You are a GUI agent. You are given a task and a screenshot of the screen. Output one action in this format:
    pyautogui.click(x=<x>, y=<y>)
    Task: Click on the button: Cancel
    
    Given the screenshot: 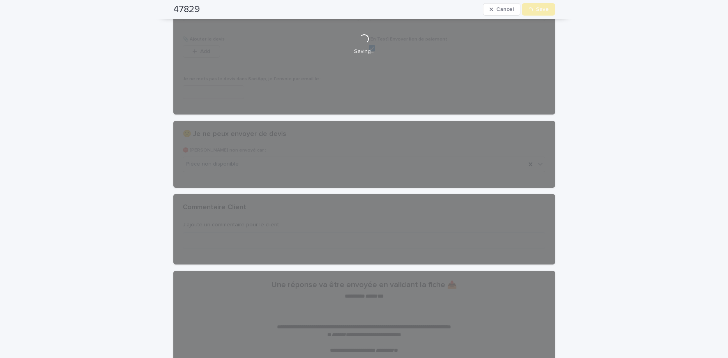 What is the action you would take?
    pyautogui.click(x=501, y=9)
    